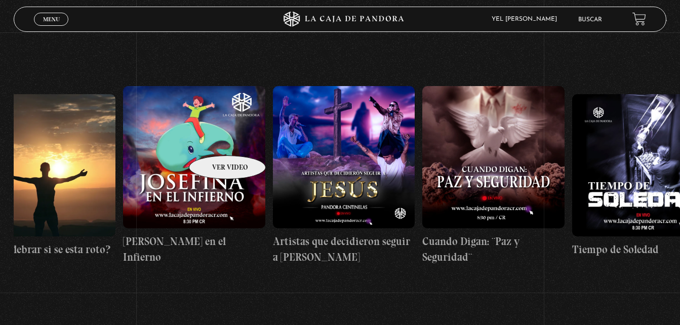  I want to click on span: Cerrar, so click(51, 28).